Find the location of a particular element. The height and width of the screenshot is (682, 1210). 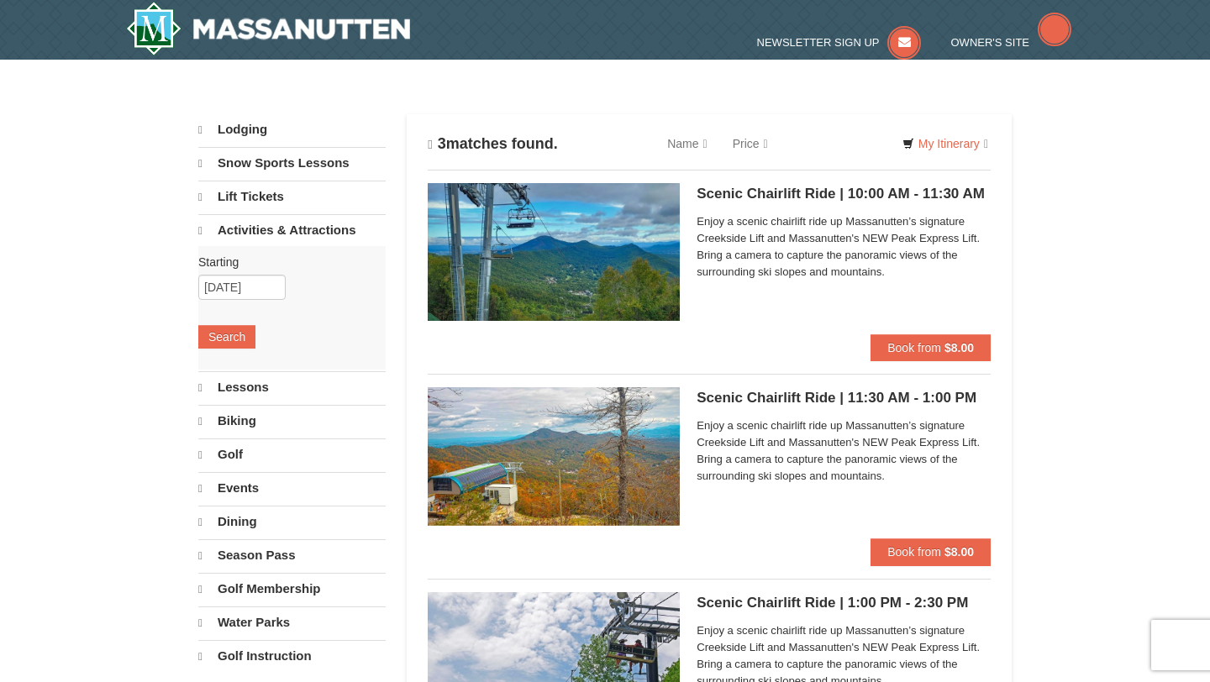

a: Massanutten Resort is located at coordinates (268, 29).